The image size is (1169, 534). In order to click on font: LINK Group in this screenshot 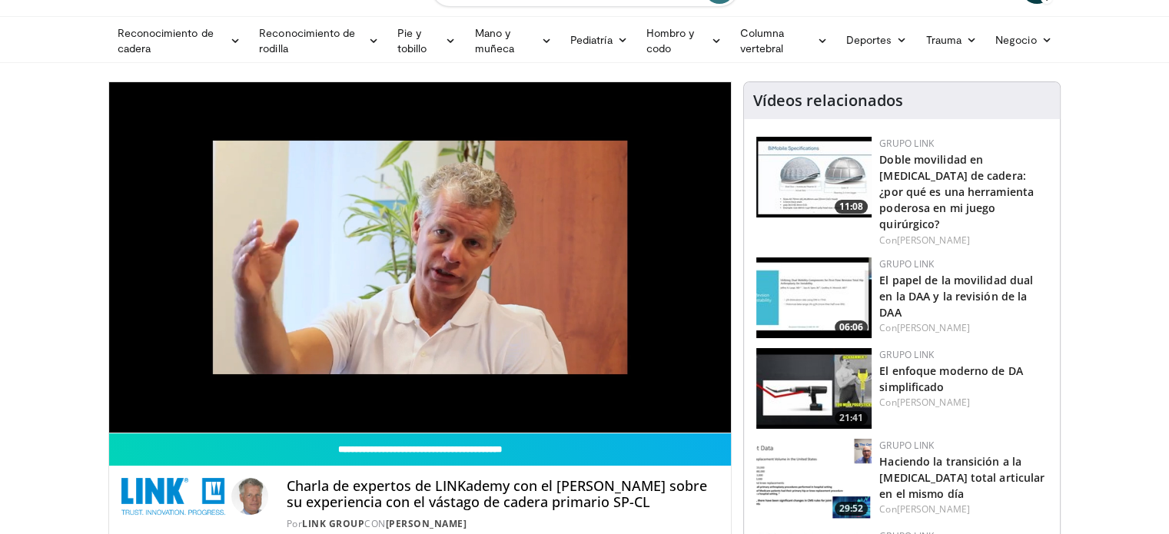, I will do `click(333, 524)`.